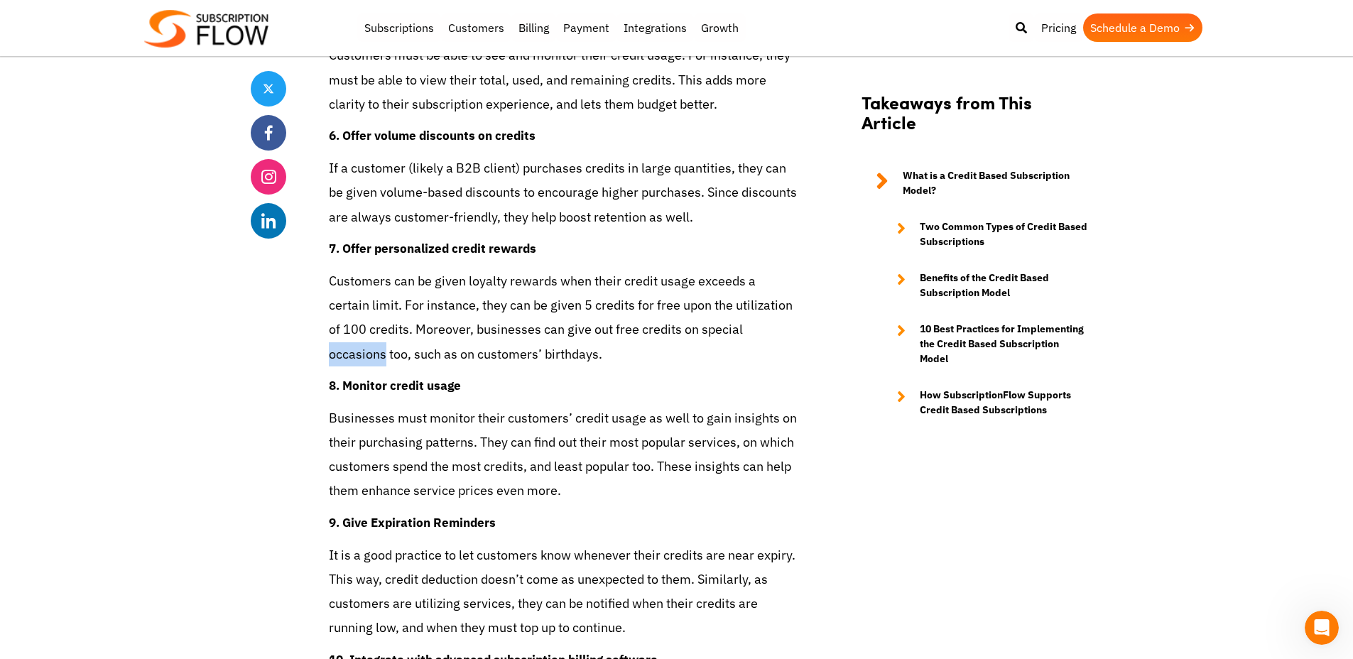 The height and width of the screenshot is (659, 1353). Describe the element at coordinates (1004, 403) in the screenshot. I see `strong: How SubscriptionFlow Supports Credit Based Subscriptions` at that location.